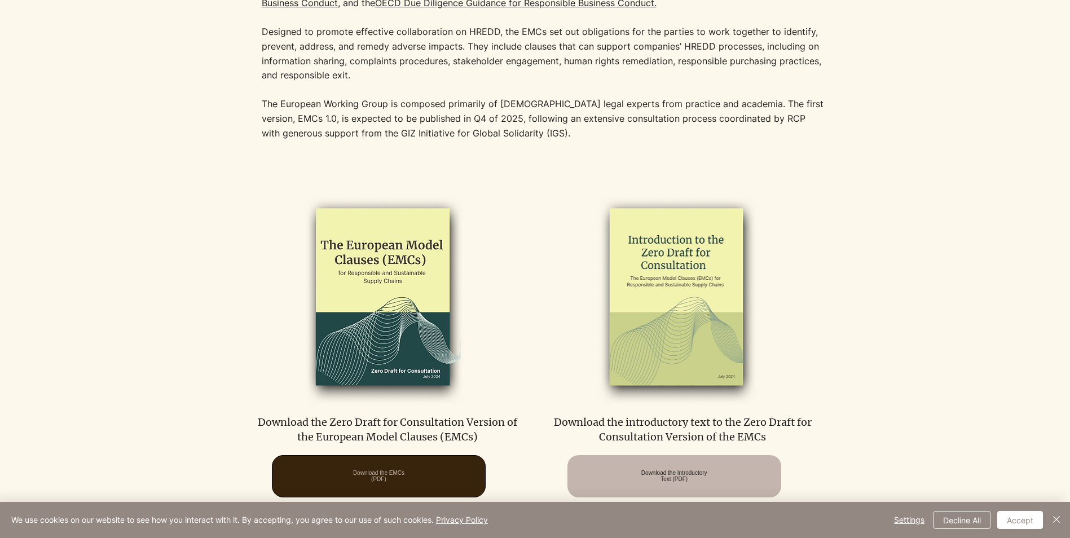  What do you see at coordinates (378, 476) in the screenshot?
I see `a: Download the EMCs (PDF)` at bounding box center [378, 476].